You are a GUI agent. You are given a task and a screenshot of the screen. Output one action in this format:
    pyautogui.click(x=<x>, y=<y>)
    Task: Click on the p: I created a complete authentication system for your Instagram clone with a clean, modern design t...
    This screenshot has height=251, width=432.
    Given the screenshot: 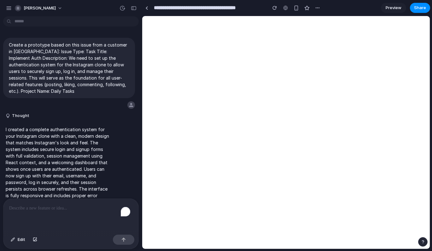 What is the action you would take?
    pyautogui.click(x=58, y=166)
    